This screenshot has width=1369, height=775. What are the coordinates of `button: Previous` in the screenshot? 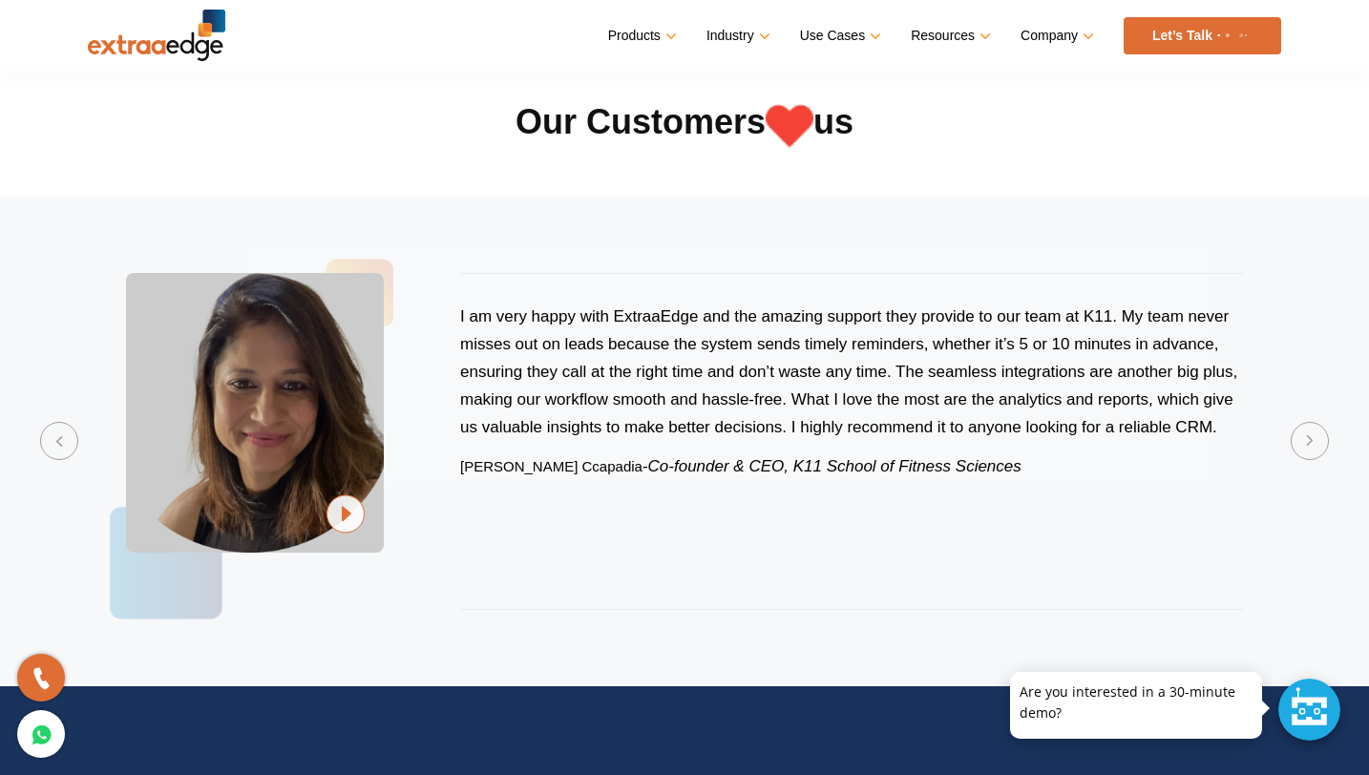 It's located at (59, 441).